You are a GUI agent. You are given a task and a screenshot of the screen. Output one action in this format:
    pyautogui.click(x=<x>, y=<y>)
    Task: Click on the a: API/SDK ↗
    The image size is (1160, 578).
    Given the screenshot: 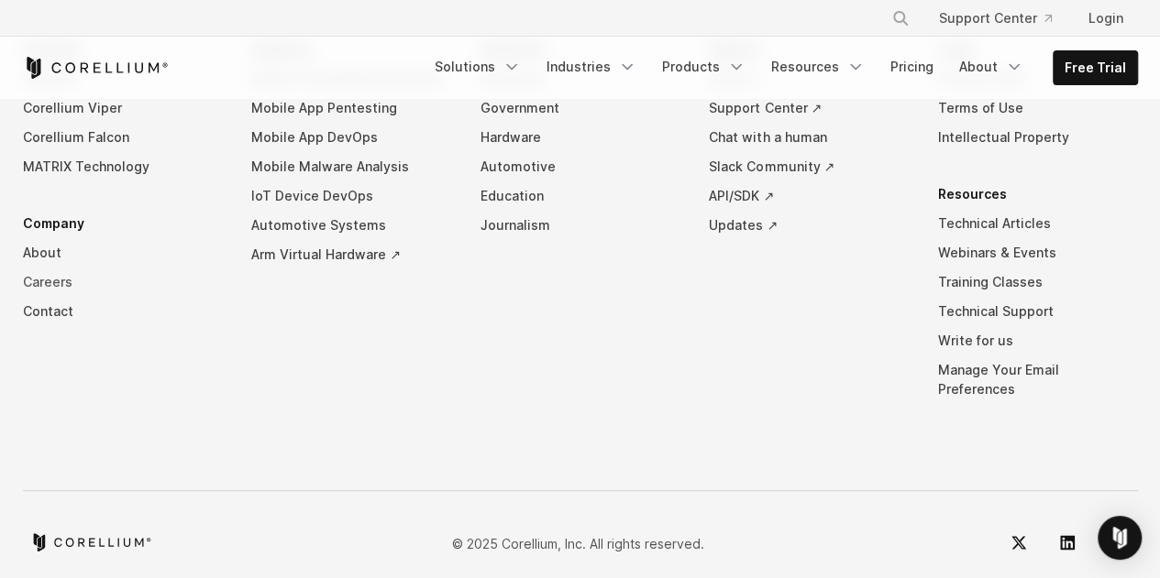 What is the action you would take?
    pyautogui.click(x=809, y=196)
    